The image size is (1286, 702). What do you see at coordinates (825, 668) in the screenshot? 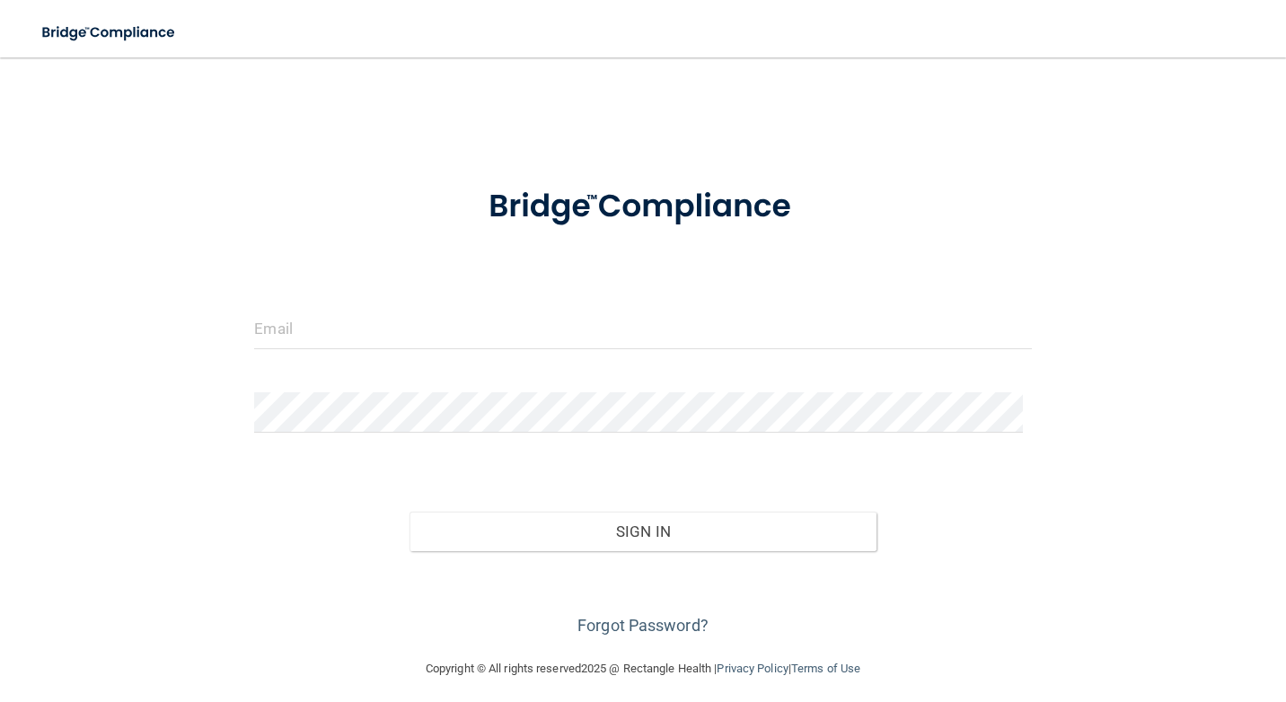
I see `a: Terms of Use` at bounding box center [825, 668].